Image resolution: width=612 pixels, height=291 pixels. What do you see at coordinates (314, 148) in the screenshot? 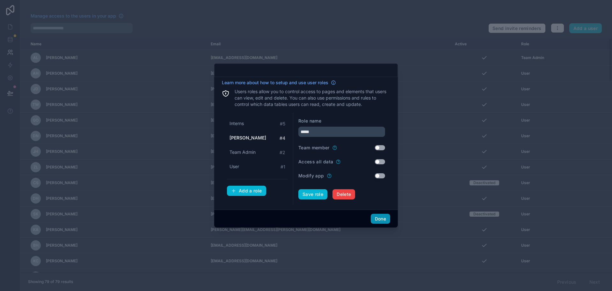
I see `label: Team member` at bounding box center [314, 148].